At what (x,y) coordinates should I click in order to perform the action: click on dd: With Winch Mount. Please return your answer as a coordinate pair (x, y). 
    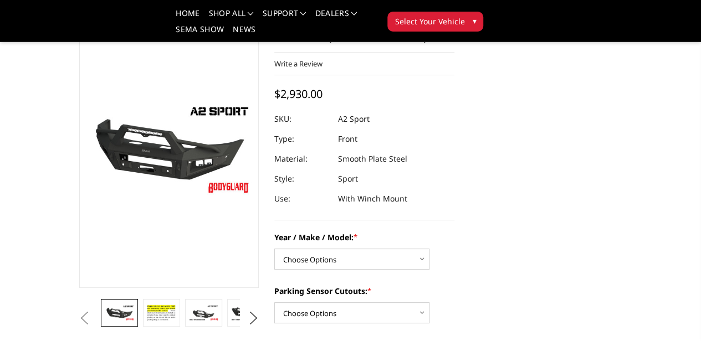
    Looking at the image, I should click on (372, 199).